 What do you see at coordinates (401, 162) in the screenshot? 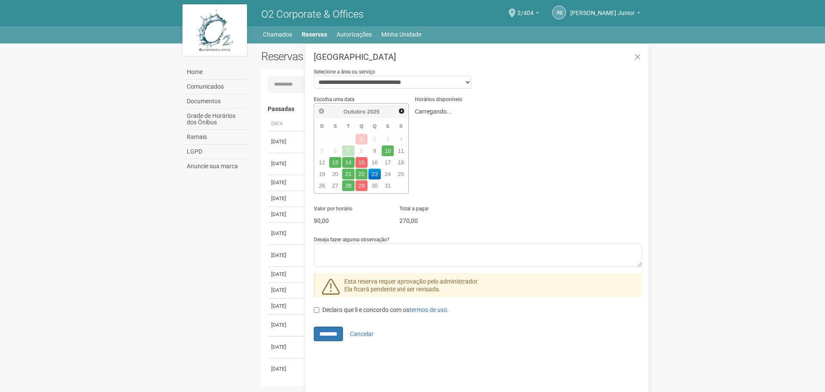
I see `a: 18` at bounding box center [401, 162].